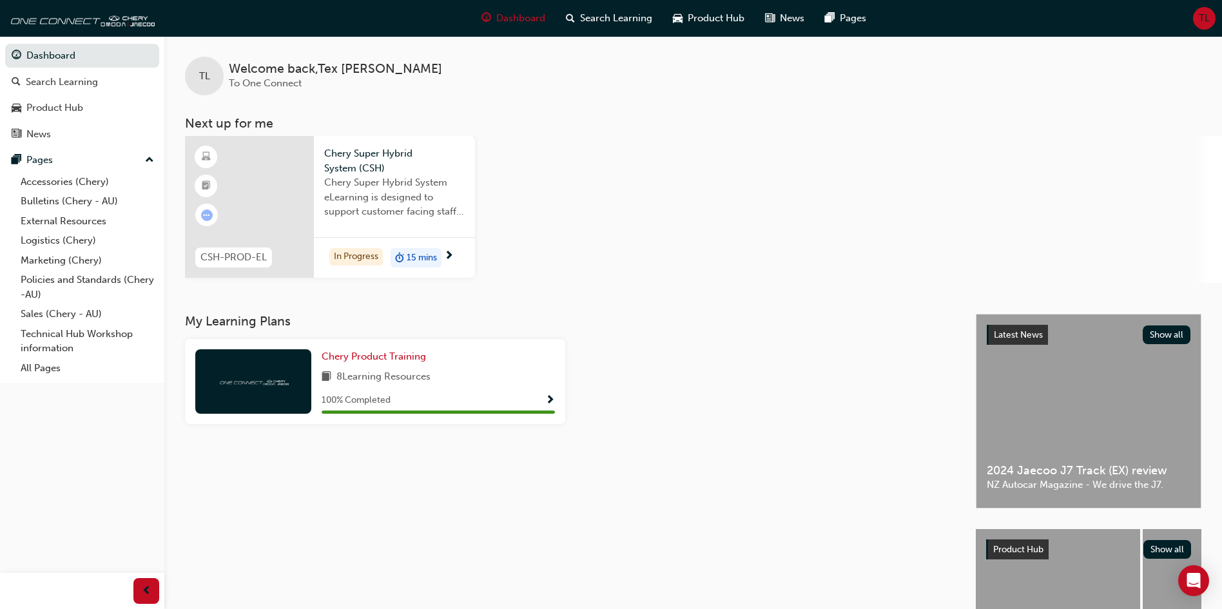 The width and height of the screenshot is (1222, 609). Describe the element at coordinates (383, 377) in the screenshot. I see `span: 8 Learning Resources` at that location.